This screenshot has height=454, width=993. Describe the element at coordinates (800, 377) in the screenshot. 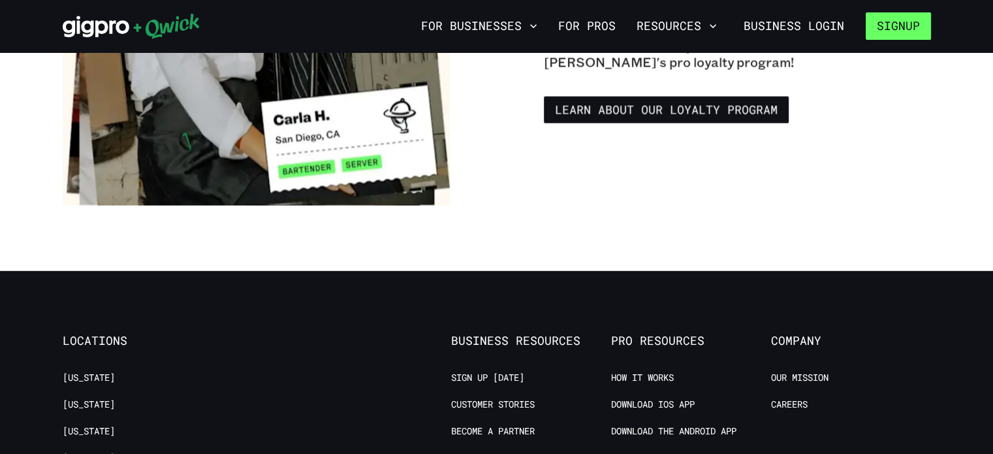

I see `a: Our Mission` at that location.